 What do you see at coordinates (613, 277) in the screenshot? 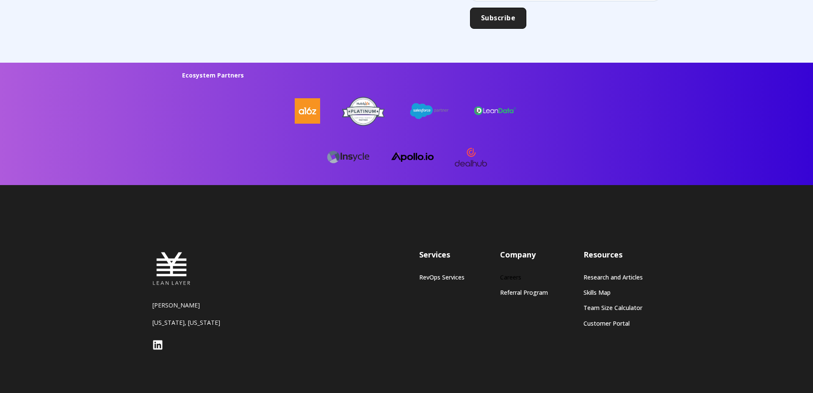
I see `a: Research and Articles` at bounding box center [613, 277].